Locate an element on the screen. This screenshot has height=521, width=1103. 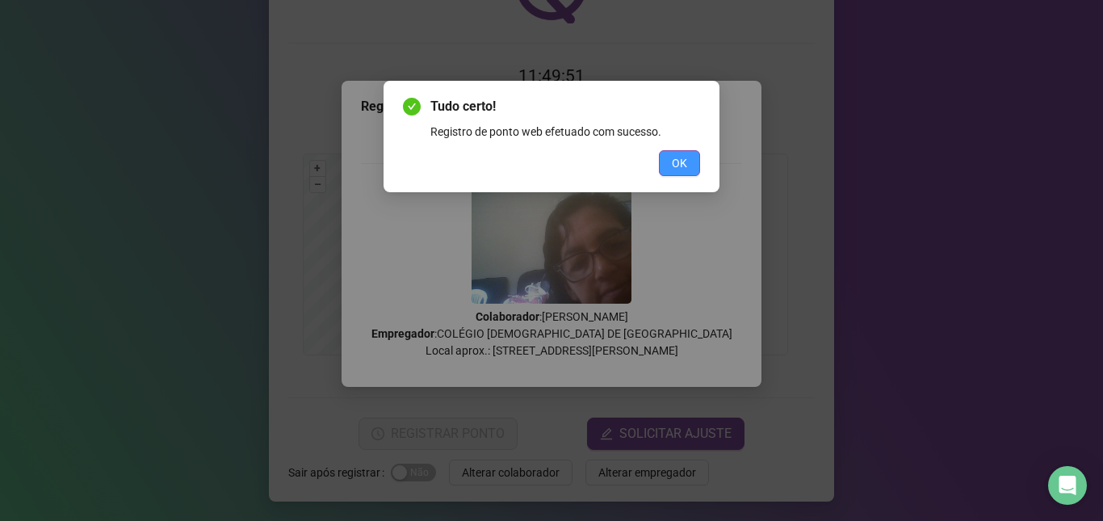
span: Tudo certo! is located at coordinates (565, 107).